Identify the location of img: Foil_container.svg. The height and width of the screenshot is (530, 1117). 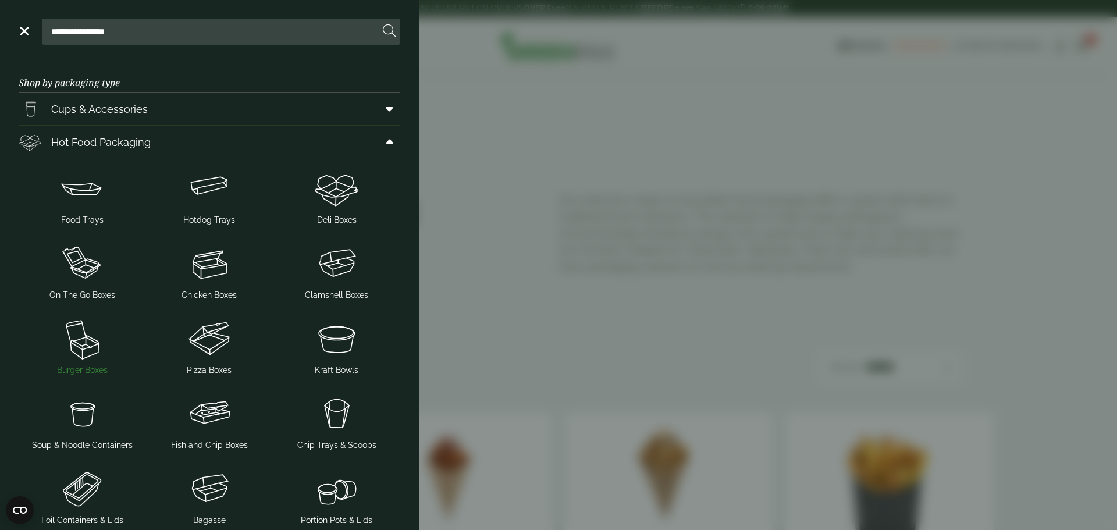
(82, 489).